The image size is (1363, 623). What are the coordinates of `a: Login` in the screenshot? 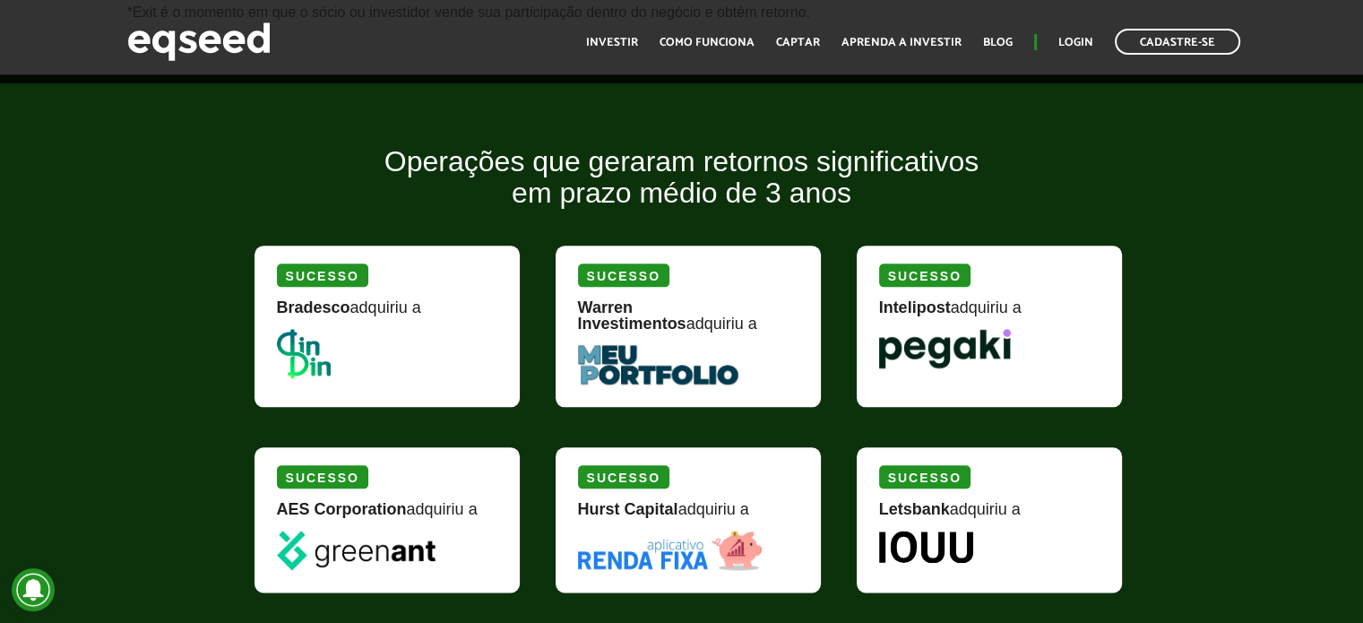 It's located at (1075, 42).